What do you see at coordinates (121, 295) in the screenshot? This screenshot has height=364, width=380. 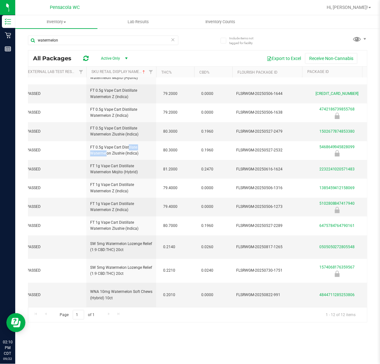 I see `span: WNA 10mg Watermelon Soft Chews (Hybrid) 10ct` at bounding box center [121, 295].